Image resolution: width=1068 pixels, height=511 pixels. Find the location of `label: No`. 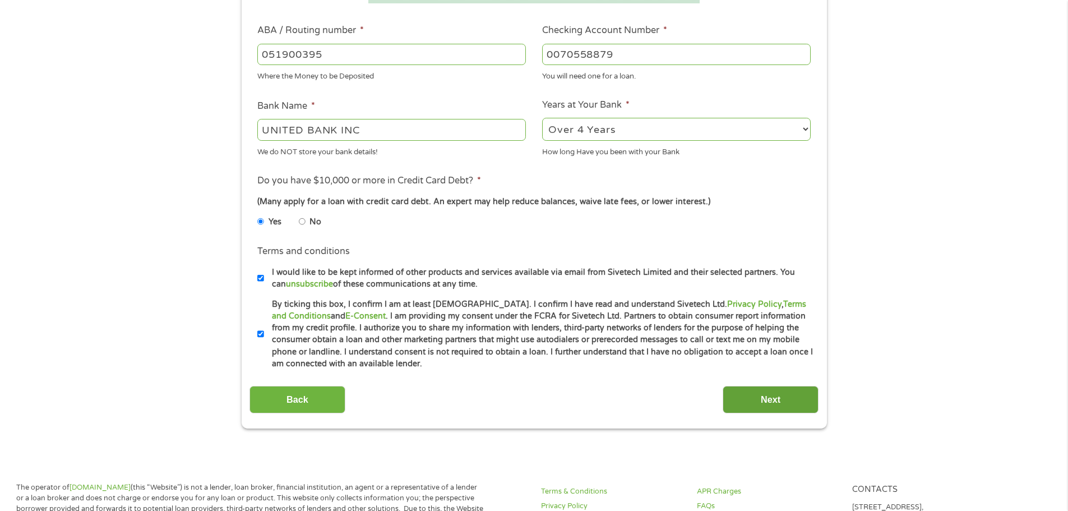

label: No is located at coordinates (315, 222).